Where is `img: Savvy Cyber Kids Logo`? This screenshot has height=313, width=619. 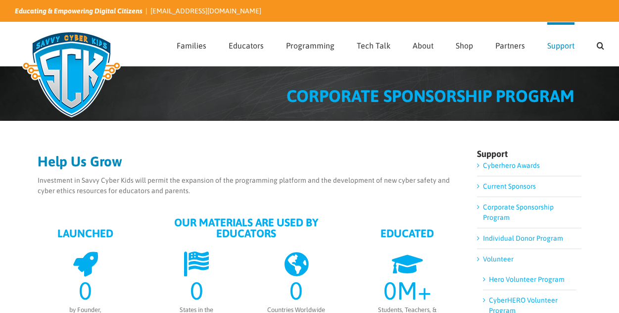 img: Savvy Cyber Kids Logo is located at coordinates (71, 74).